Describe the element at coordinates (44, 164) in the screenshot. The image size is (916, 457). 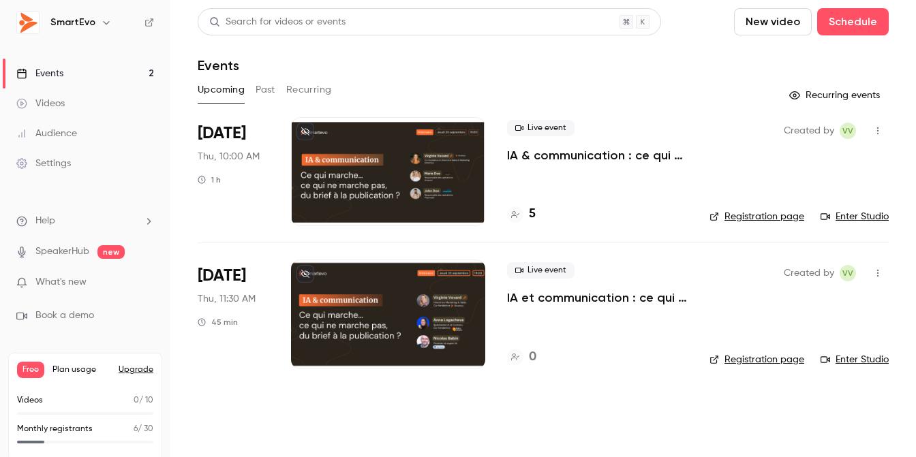
I see `div: Settings` at that location.